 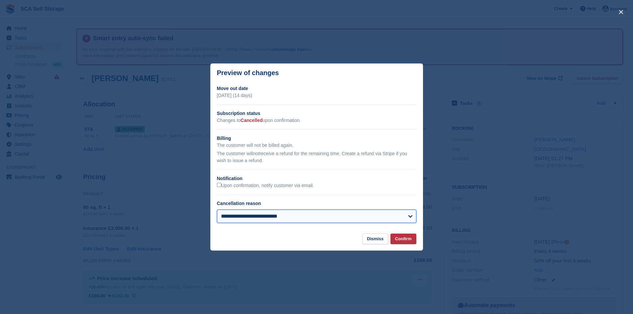 I want to click on button: Dismiss, so click(x=375, y=239).